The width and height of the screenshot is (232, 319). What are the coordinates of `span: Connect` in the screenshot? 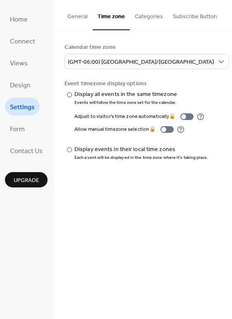 It's located at (22, 41).